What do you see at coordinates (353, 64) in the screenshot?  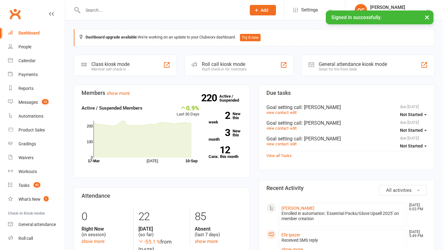 I see `div: General attendance kiosk mode` at bounding box center [353, 64].